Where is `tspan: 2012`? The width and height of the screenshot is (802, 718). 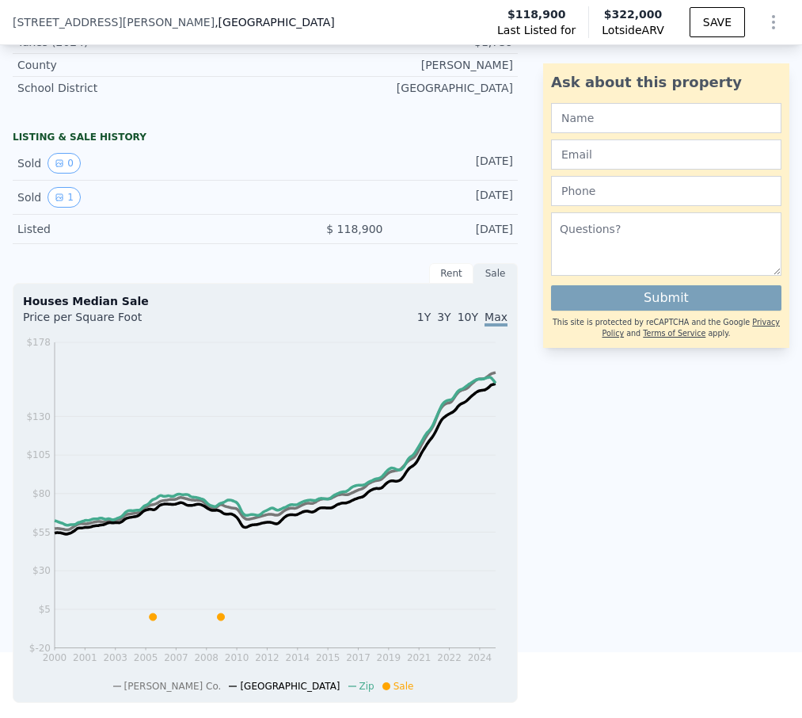 tspan: 2012 is located at coordinates (267, 657).